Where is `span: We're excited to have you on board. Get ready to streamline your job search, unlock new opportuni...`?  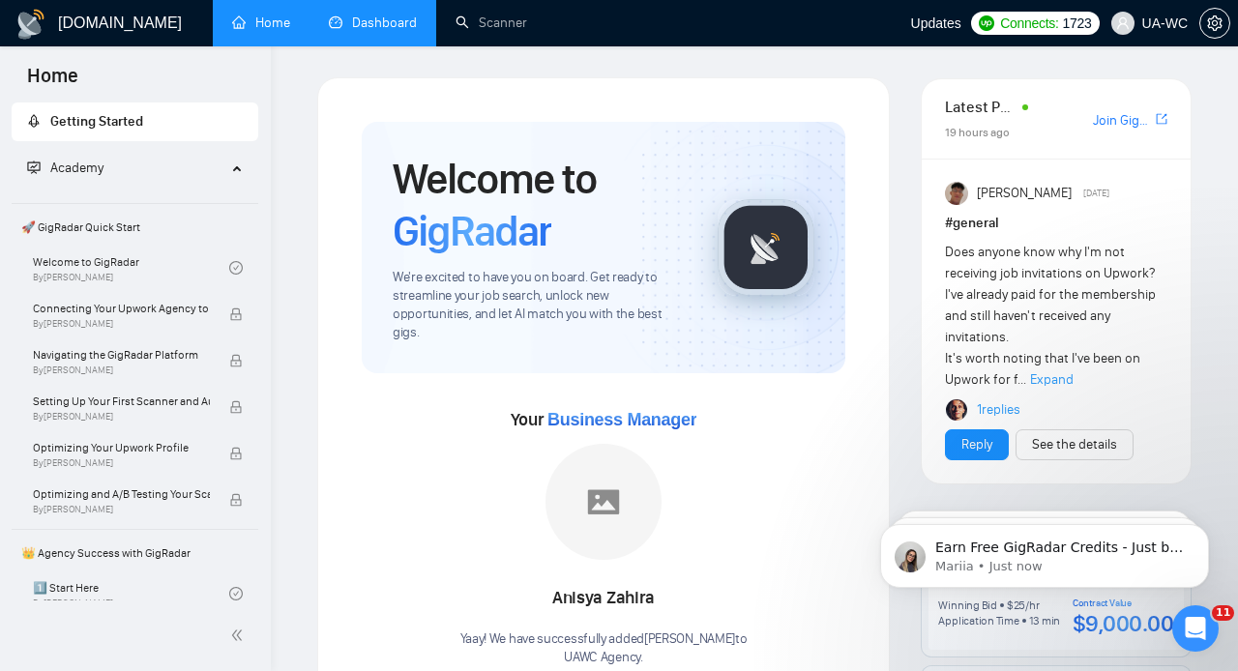 span: We're excited to have you on board. Get ready to streamline your job search, unlock new opportuni... is located at coordinates (540, 306).